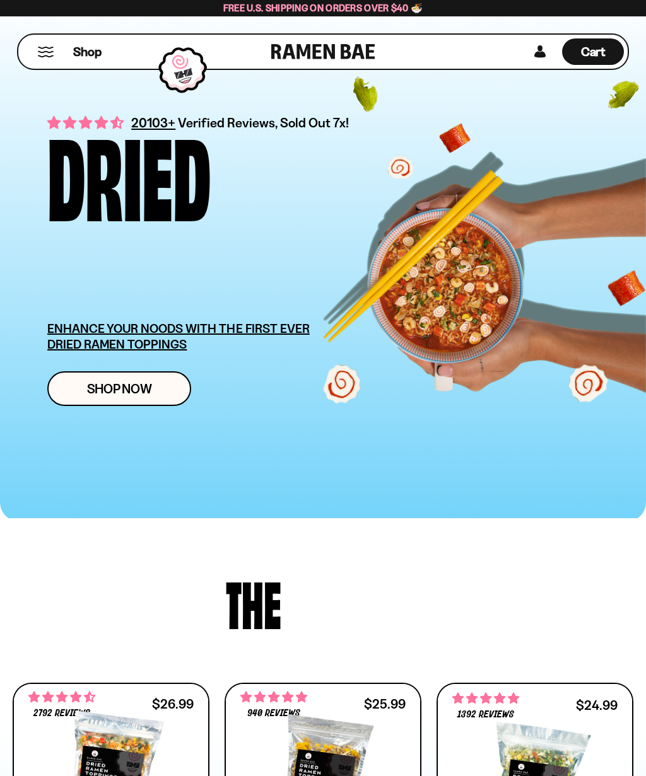  Describe the element at coordinates (45, 52) in the screenshot. I see `button: Mobile Menu Trigger` at that location.